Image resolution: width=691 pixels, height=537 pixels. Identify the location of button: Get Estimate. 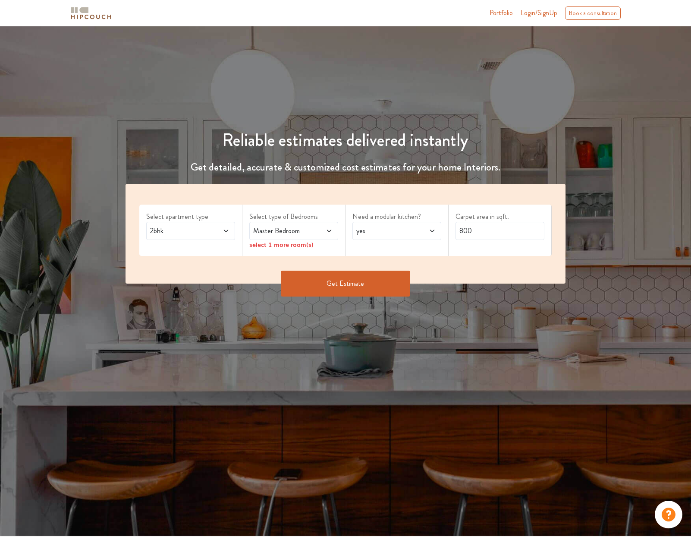
(346, 284).